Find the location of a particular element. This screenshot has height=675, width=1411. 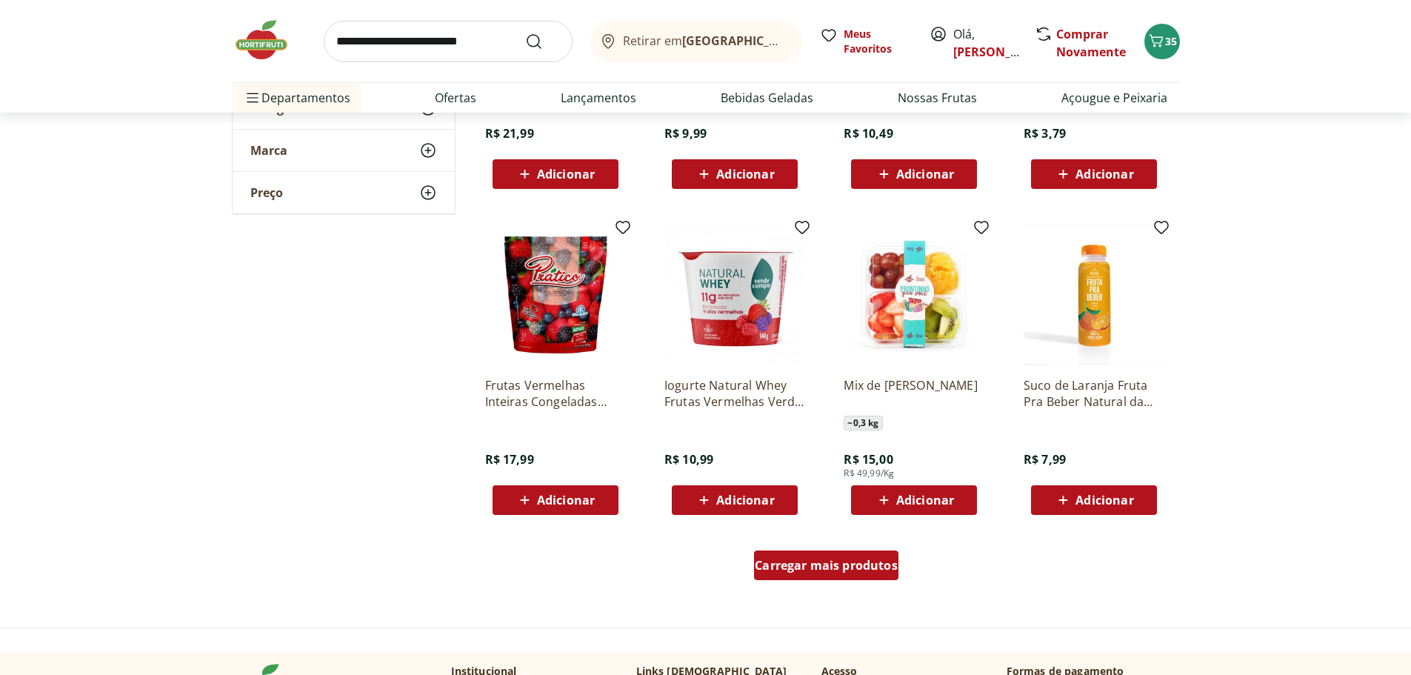

span: Departamentos is located at coordinates (297, 98).